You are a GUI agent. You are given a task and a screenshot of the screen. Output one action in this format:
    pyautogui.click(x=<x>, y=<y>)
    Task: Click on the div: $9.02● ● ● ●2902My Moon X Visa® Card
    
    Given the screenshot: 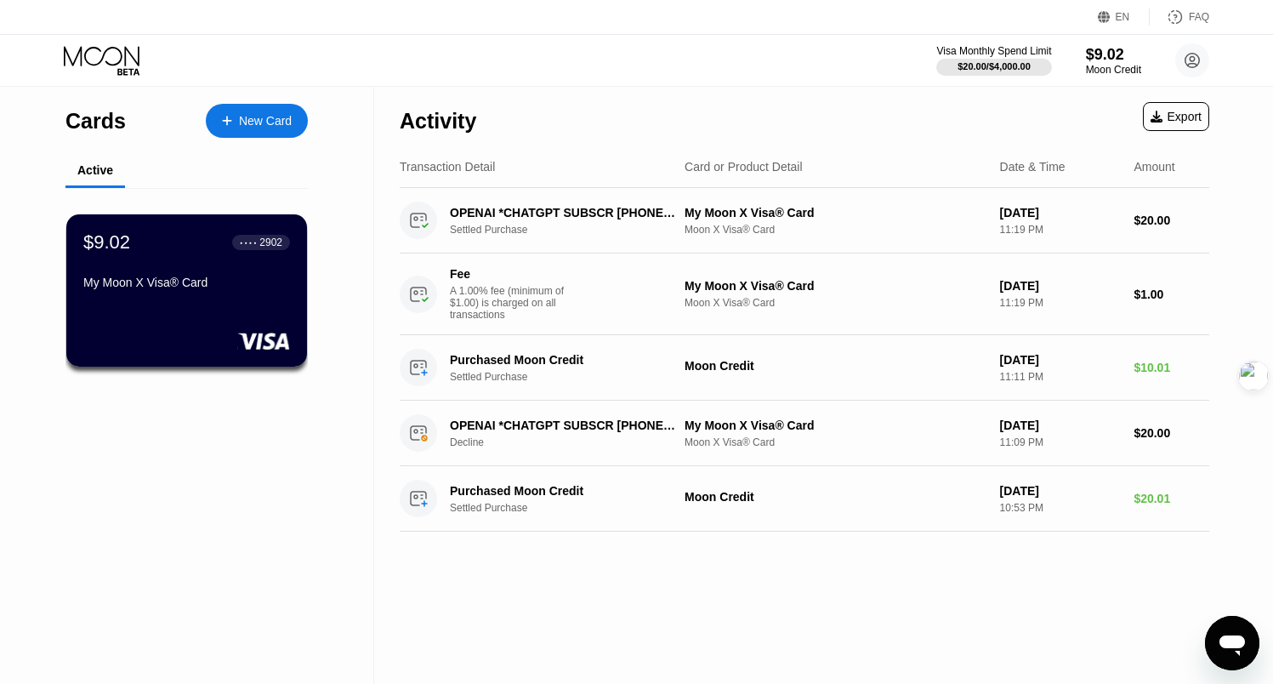 What is the action you would take?
    pyautogui.click(x=186, y=290)
    